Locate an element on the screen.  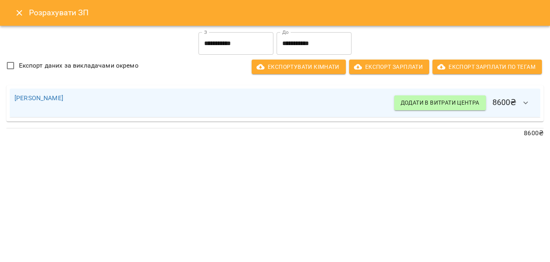
span: Експорт Зарплати is located at coordinates (389, 67).